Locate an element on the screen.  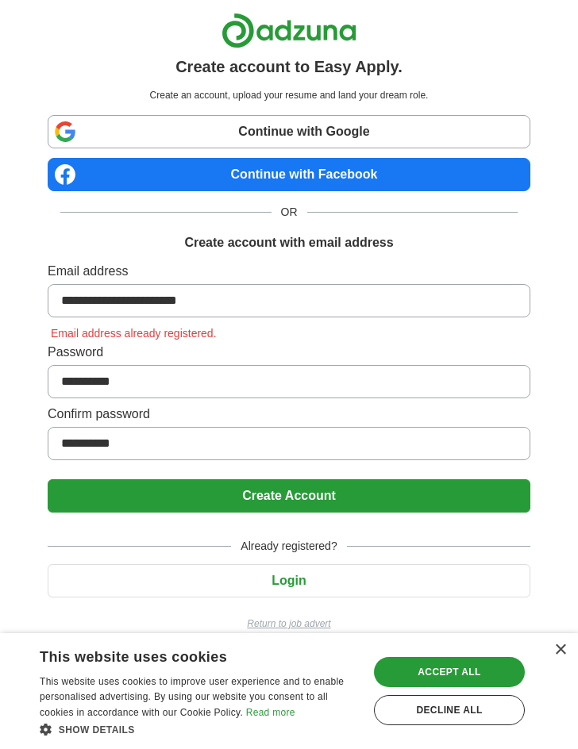
h1: Create account to Easy Apply. is located at coordinates (289, 67).